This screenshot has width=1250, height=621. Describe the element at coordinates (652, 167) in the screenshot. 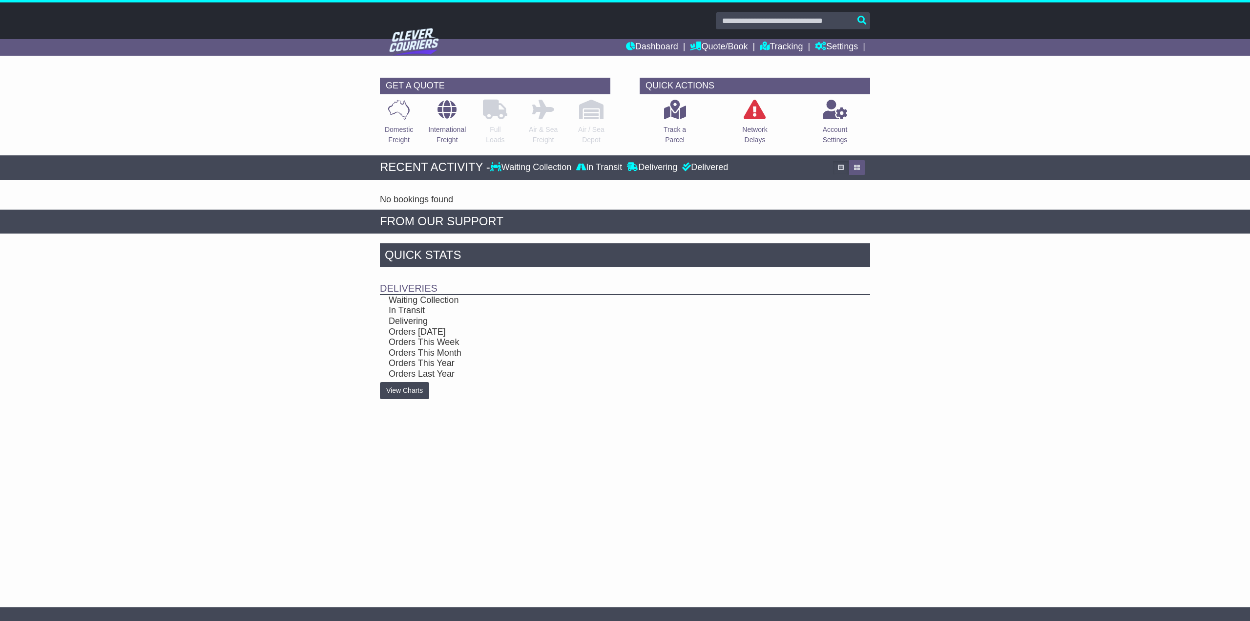

I see `div: Delivering` at that location.